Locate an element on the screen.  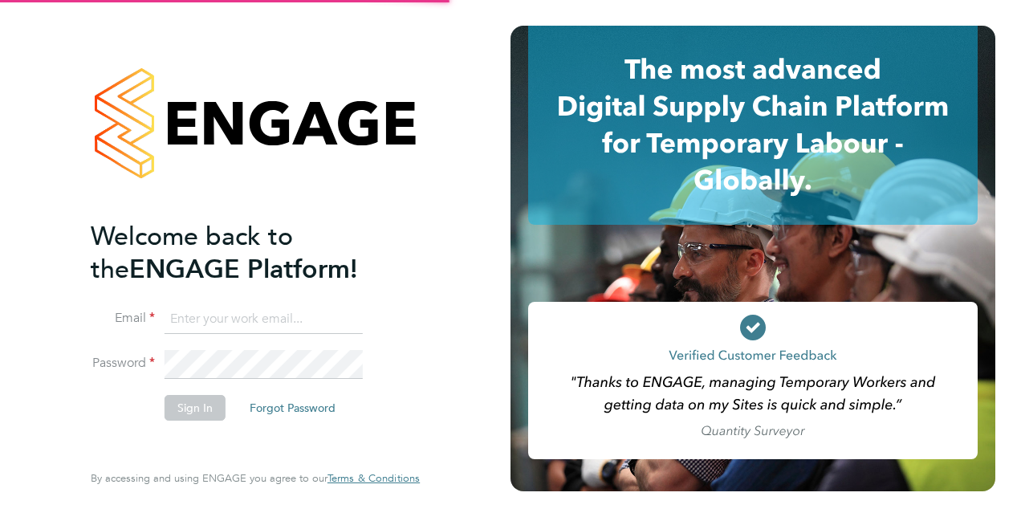
button: Sign In is located at coordinates (195, 408).